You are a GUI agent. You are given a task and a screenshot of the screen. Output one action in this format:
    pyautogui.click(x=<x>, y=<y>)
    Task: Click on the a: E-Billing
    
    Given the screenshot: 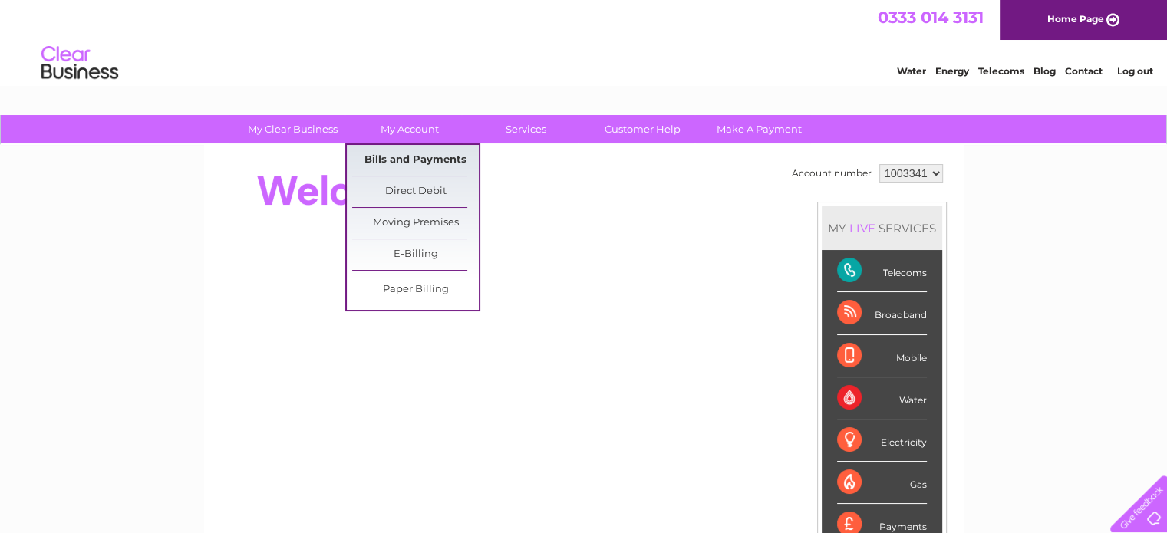 What is the action you would take?
    pyautogui.click(x=415, y=255)
    